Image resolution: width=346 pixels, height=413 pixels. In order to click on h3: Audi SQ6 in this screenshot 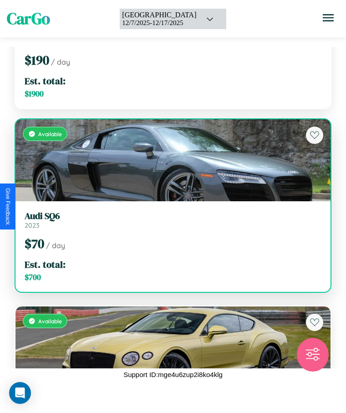, I will do `click(173, 216)`.